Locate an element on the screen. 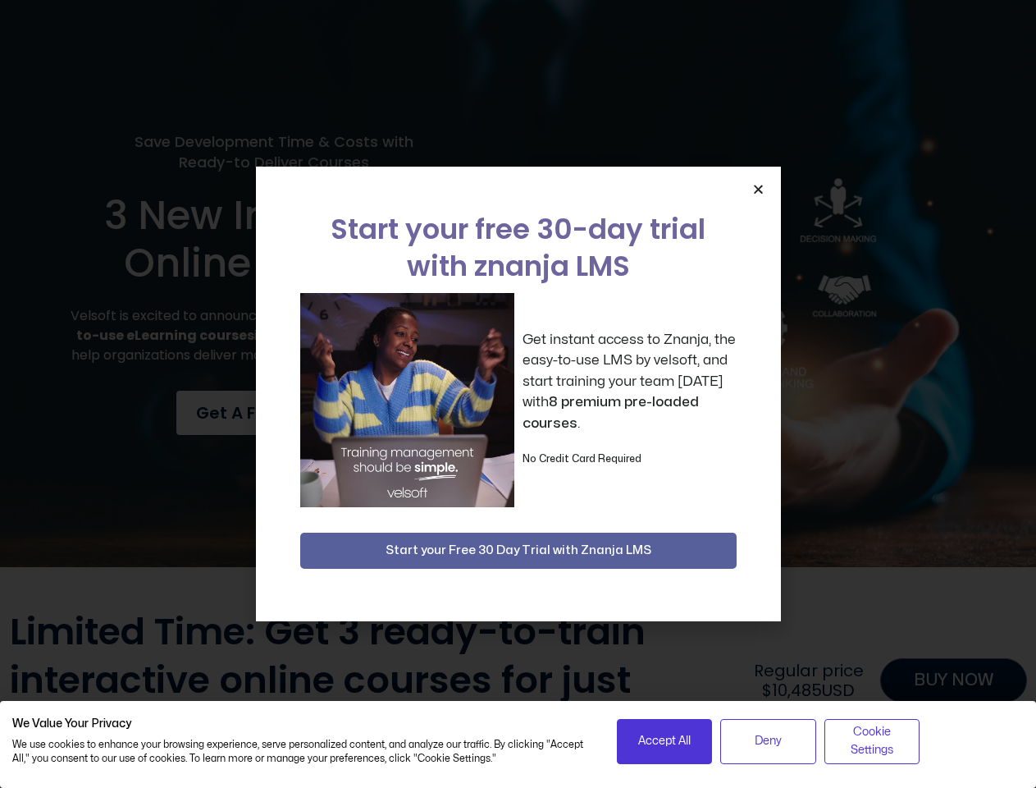 This screenshot has width=1036, height=788. span: Accept All is located at coordinates (664, 741).